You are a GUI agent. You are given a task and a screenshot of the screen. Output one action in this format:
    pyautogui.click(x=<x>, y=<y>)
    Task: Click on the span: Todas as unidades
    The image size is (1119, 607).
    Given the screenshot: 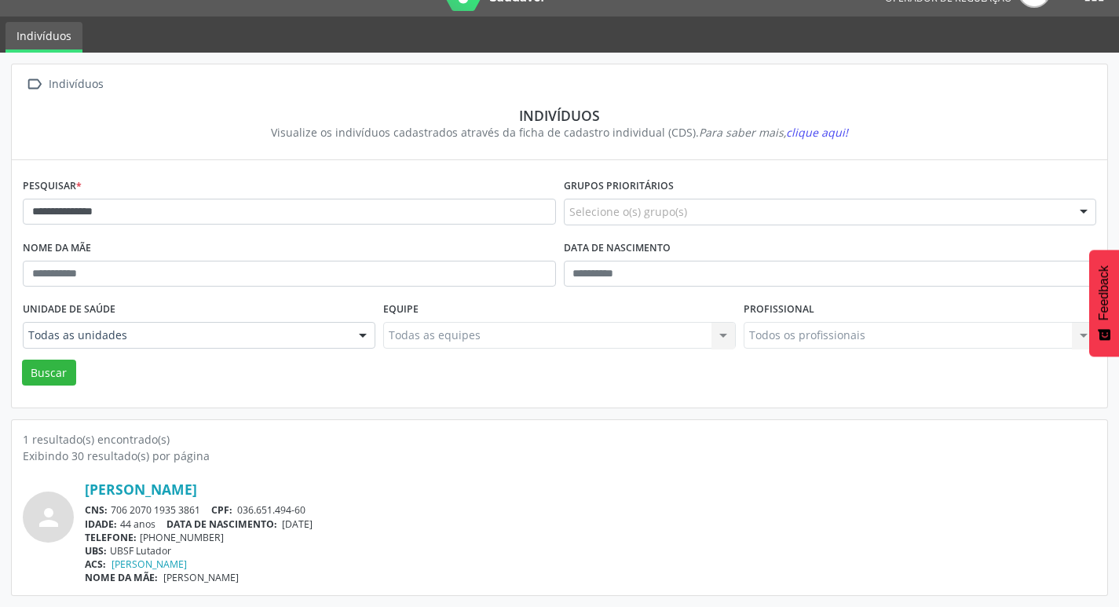 What is the action you would take?
    pyautogui.click(x=185, y=335)
    